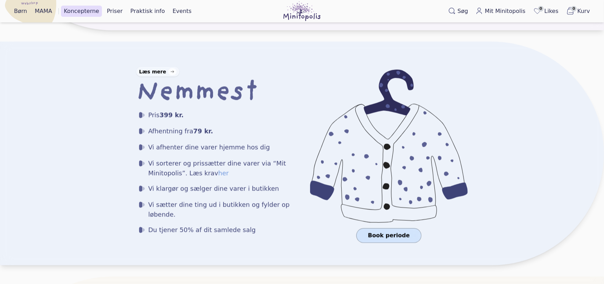  What do you see at coordinates (458, 11) in the screenshot?
I see `button: Søg` at bounding box center [458, 11].